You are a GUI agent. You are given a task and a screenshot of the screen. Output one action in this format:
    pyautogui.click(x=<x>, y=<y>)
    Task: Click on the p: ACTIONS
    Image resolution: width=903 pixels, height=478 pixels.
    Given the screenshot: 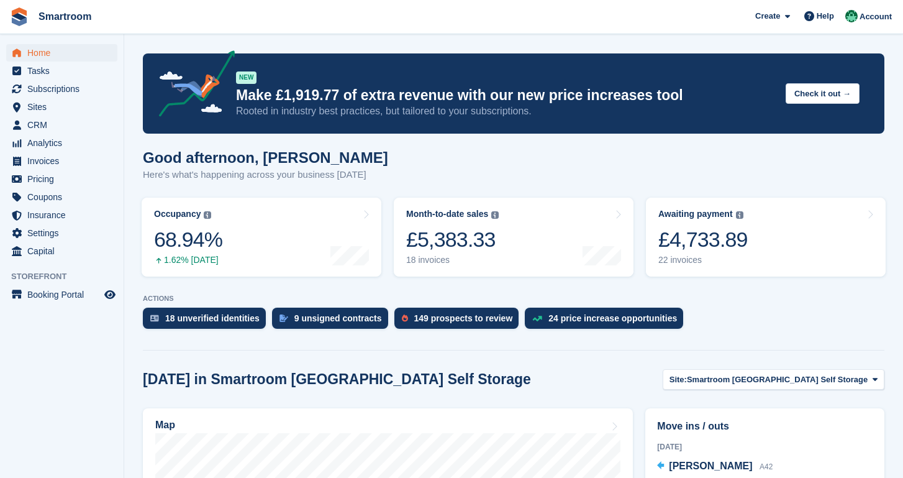 What is the action you would take?
    pyautogui.click(x=514, y=298)
    